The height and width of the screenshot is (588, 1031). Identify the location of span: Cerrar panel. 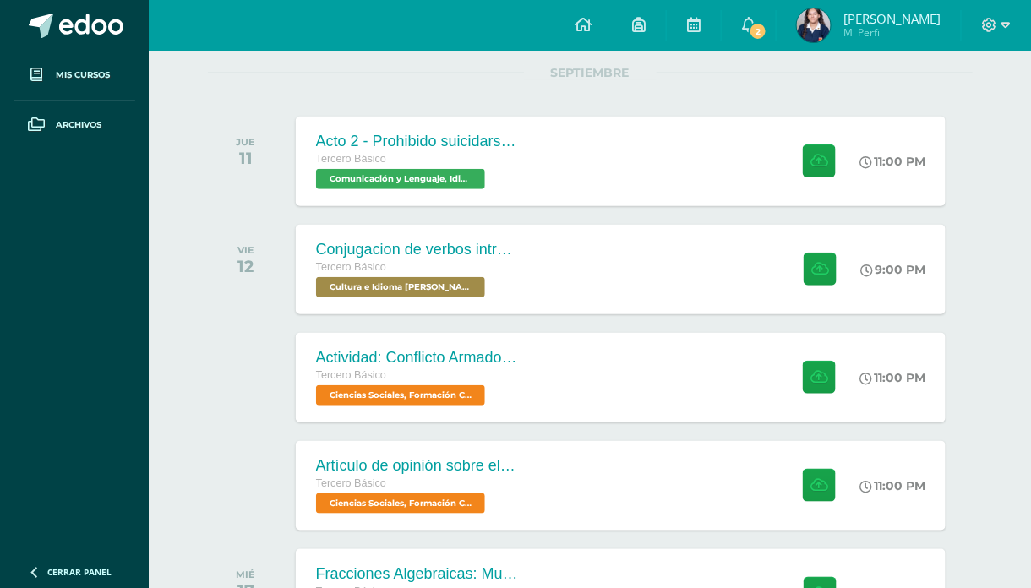
(79, 572).